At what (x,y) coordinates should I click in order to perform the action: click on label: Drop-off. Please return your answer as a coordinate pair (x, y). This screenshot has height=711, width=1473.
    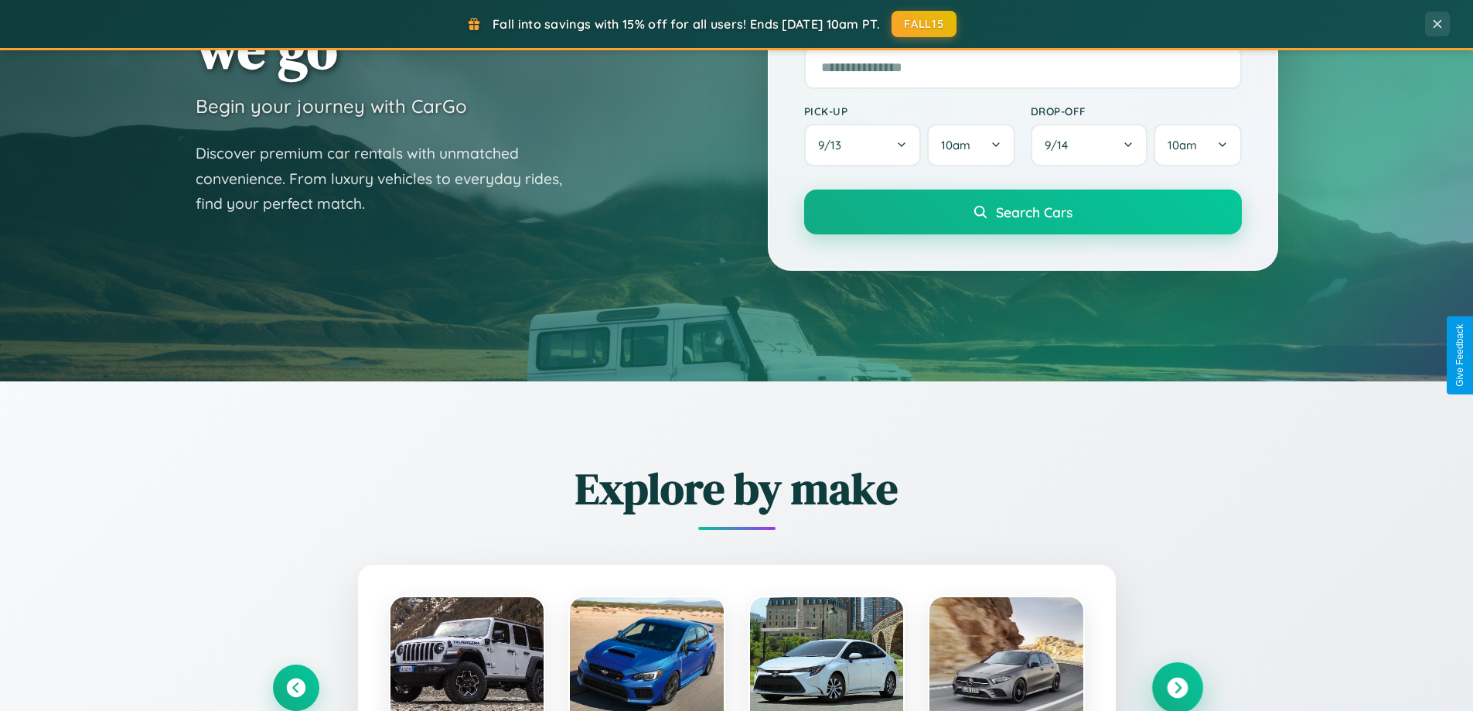
    Looking at the image, I should click on (1136, 111).